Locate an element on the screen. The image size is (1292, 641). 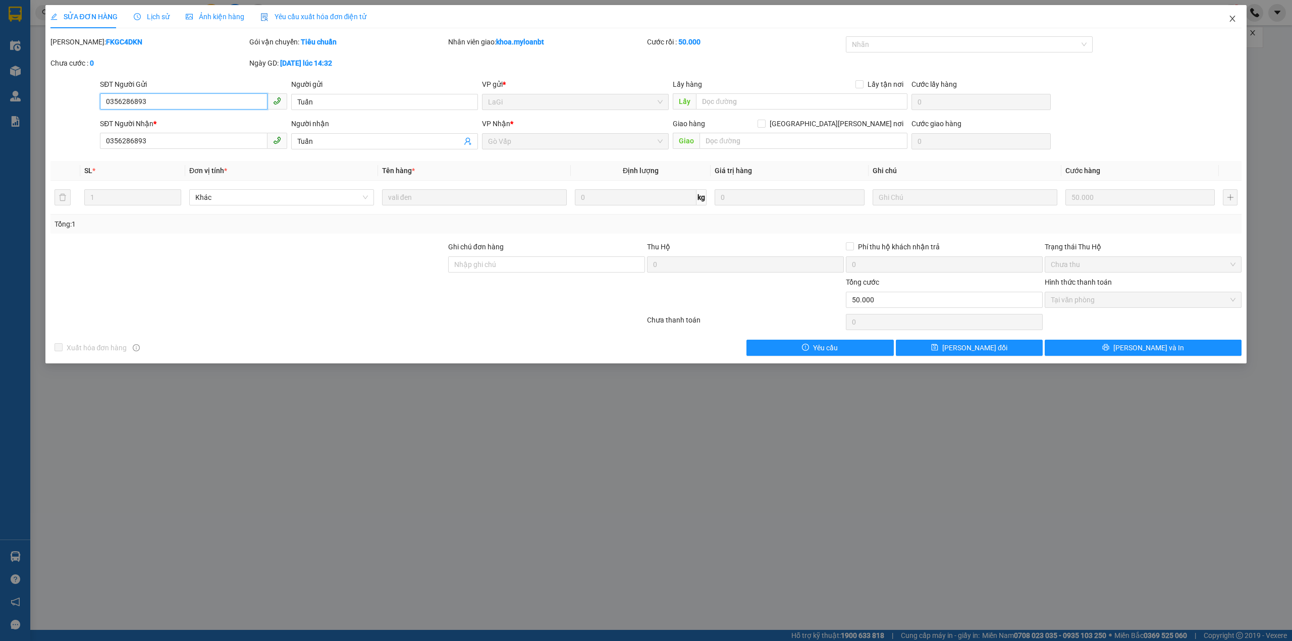
b: Tiêu chuẩn is located at coordinates (319, 42).